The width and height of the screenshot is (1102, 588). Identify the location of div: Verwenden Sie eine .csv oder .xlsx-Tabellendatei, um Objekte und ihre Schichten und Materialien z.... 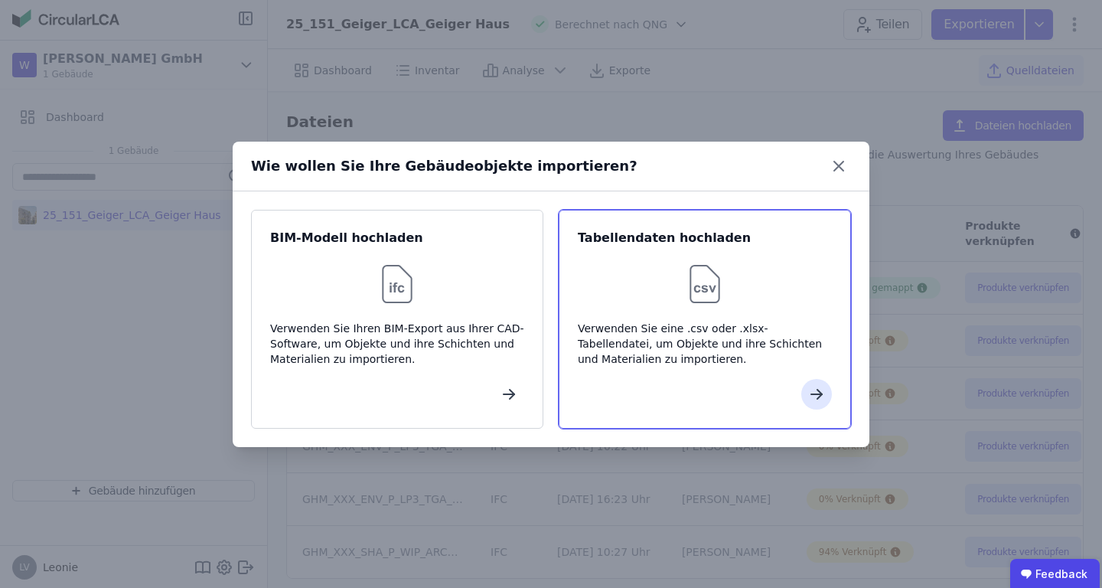
(705, 344).